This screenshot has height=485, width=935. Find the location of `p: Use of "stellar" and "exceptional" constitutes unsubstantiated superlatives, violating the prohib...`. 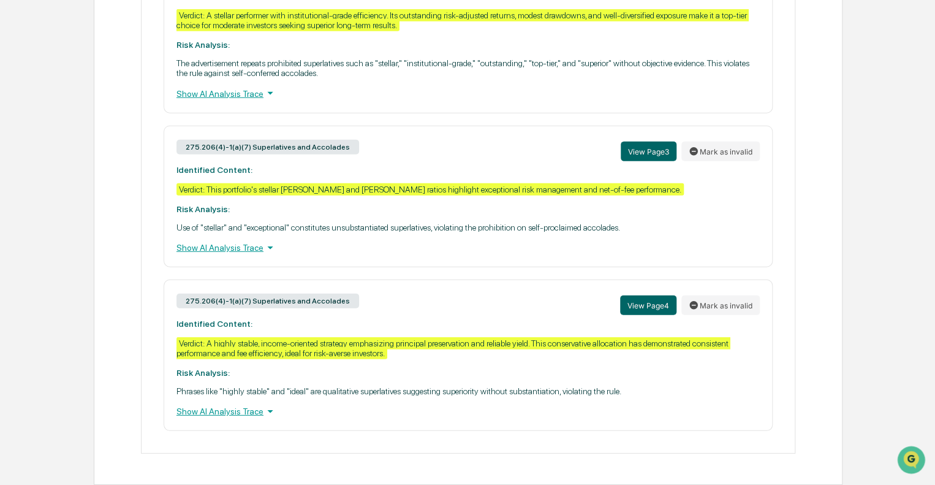

p: Use of "stellar" and "exceptional" constitutes unsubstantiated superlatives, violating the prohib... is located at coordinates (468, 227).